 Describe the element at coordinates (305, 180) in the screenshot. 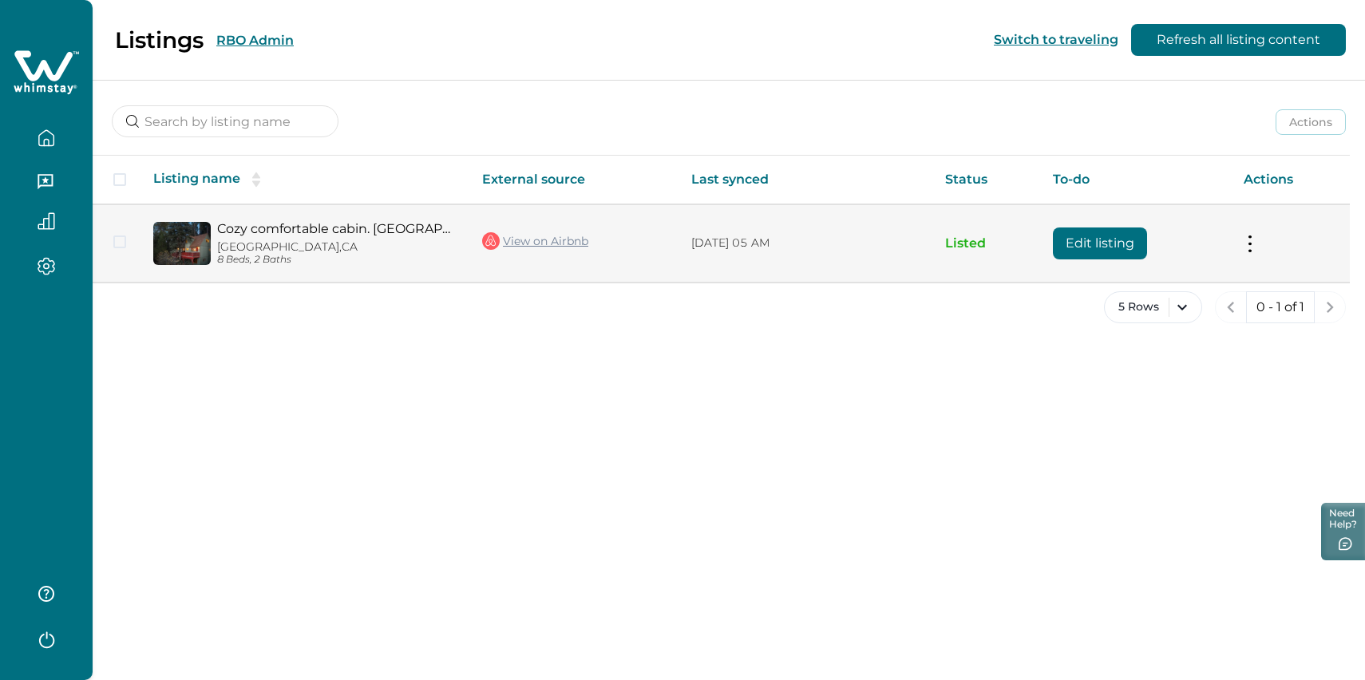

I see `th: Listing name` at that location.